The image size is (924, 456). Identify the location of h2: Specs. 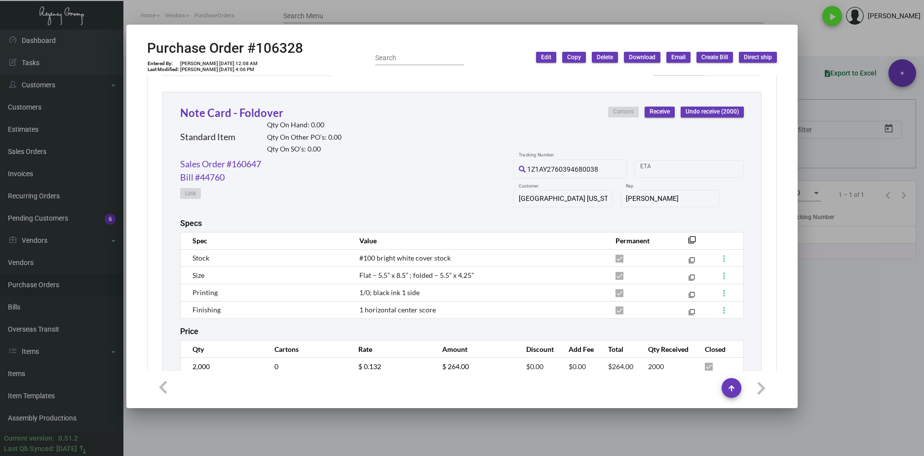
(191, 223).